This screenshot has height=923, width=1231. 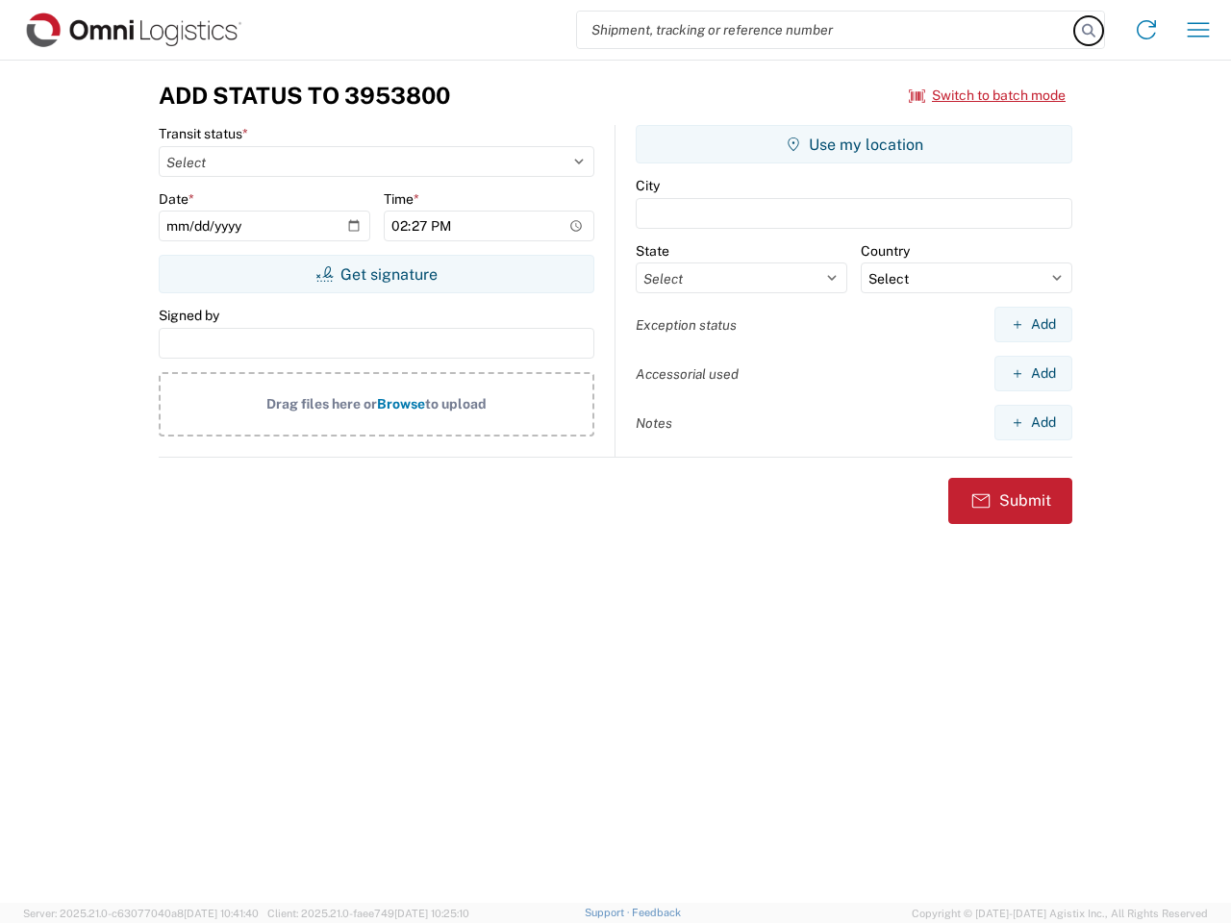 I want to click on label: Country, so click(x=884, y=251).